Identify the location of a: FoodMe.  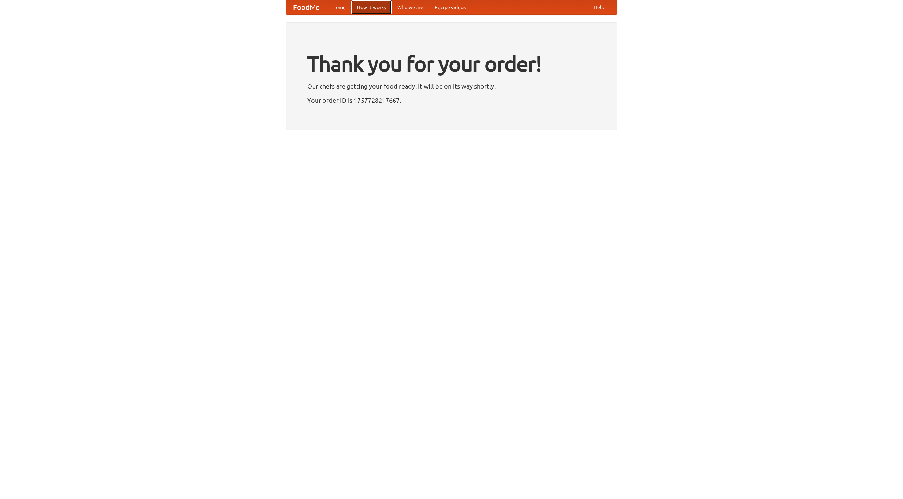
(306, 7).